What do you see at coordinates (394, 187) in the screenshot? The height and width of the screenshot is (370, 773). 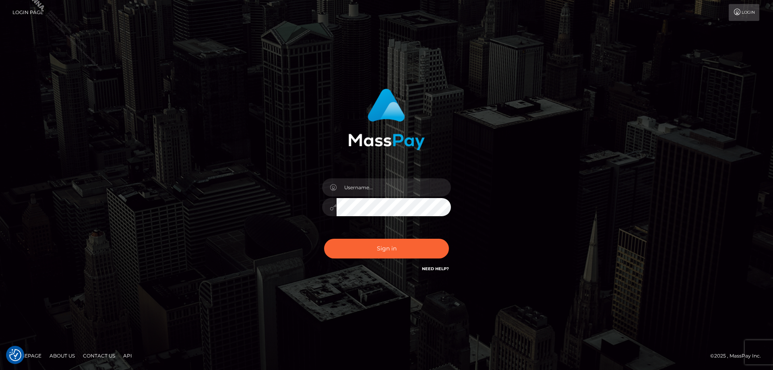 I see `input: Username...` at bounding box center [394, 187].